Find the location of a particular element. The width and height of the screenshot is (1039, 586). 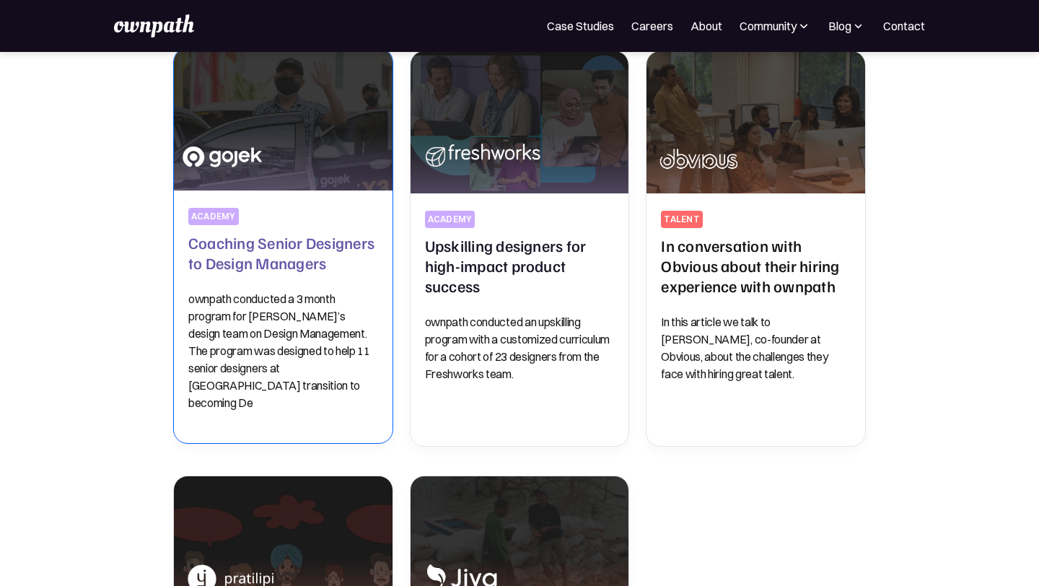

a: In conversation with Obvious about their hiring experience with ownpathtalentIn conversation with... is located at coordinates (755, 248).